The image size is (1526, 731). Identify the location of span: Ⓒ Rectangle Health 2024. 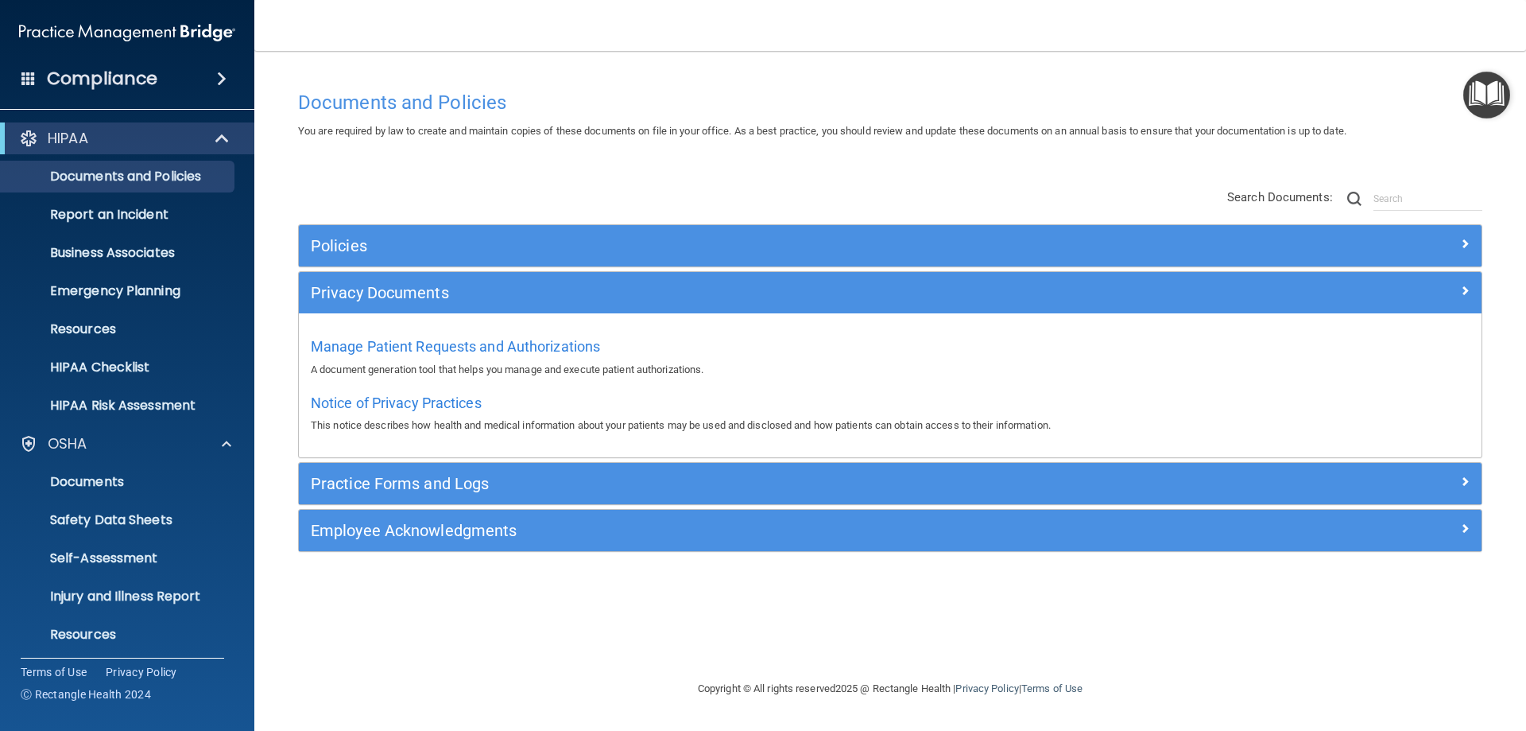
(86, 694).